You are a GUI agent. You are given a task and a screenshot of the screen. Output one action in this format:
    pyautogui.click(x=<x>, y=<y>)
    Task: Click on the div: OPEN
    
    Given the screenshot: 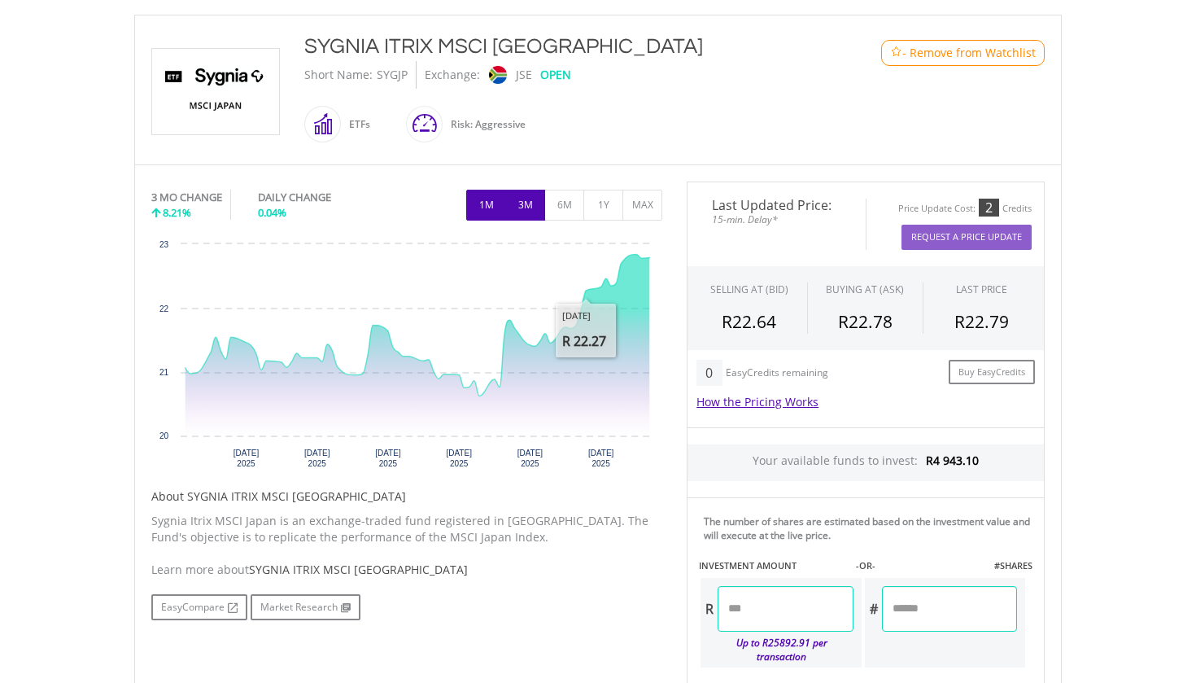 What is the action you would take?
    pyautogui.click(x=556, y=75)
    